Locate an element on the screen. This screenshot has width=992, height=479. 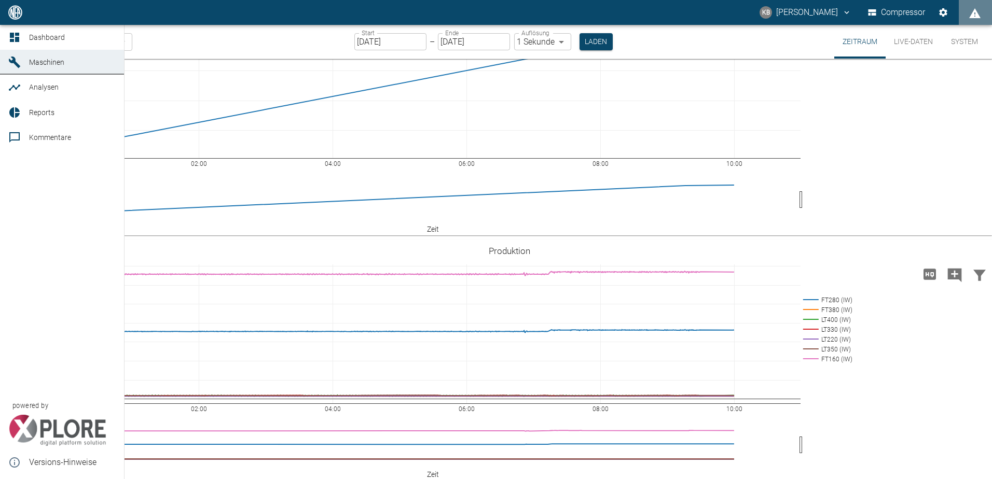
span: Maschinen is located at coordinates (47, 62).